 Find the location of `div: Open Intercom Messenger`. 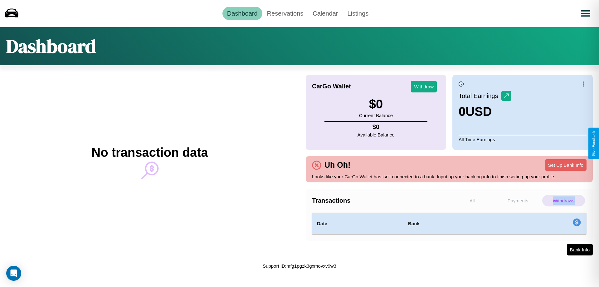

div: Open Intercom Messenger is located at coordinates (14, 273).